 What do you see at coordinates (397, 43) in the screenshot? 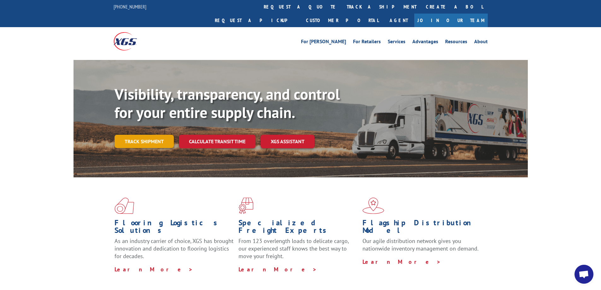
I see `a: Services` at bounding box center [397, 43].